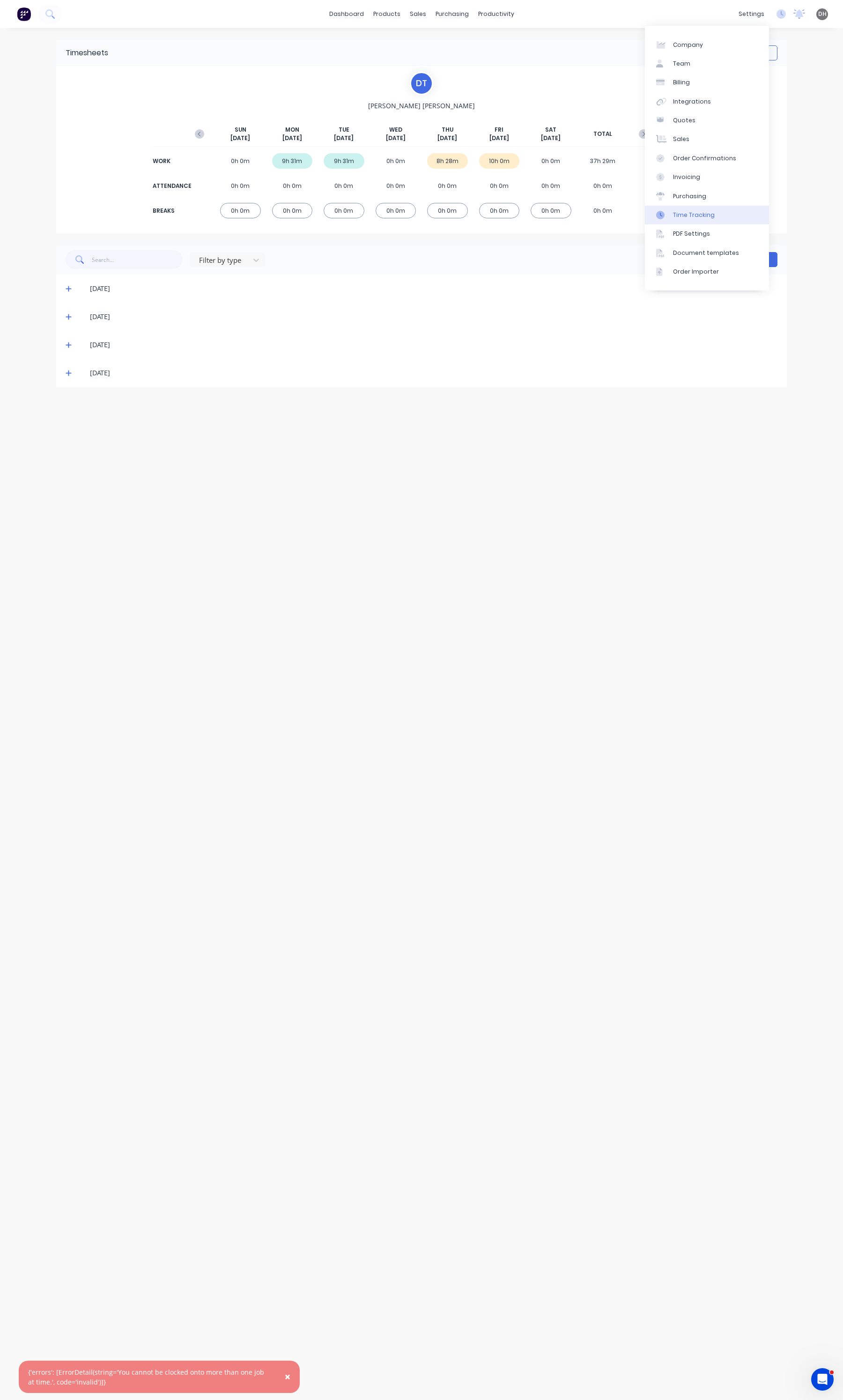  Describe the element at coordinates (24, 14) in the screenshot. I see `img: Factory` at that location.